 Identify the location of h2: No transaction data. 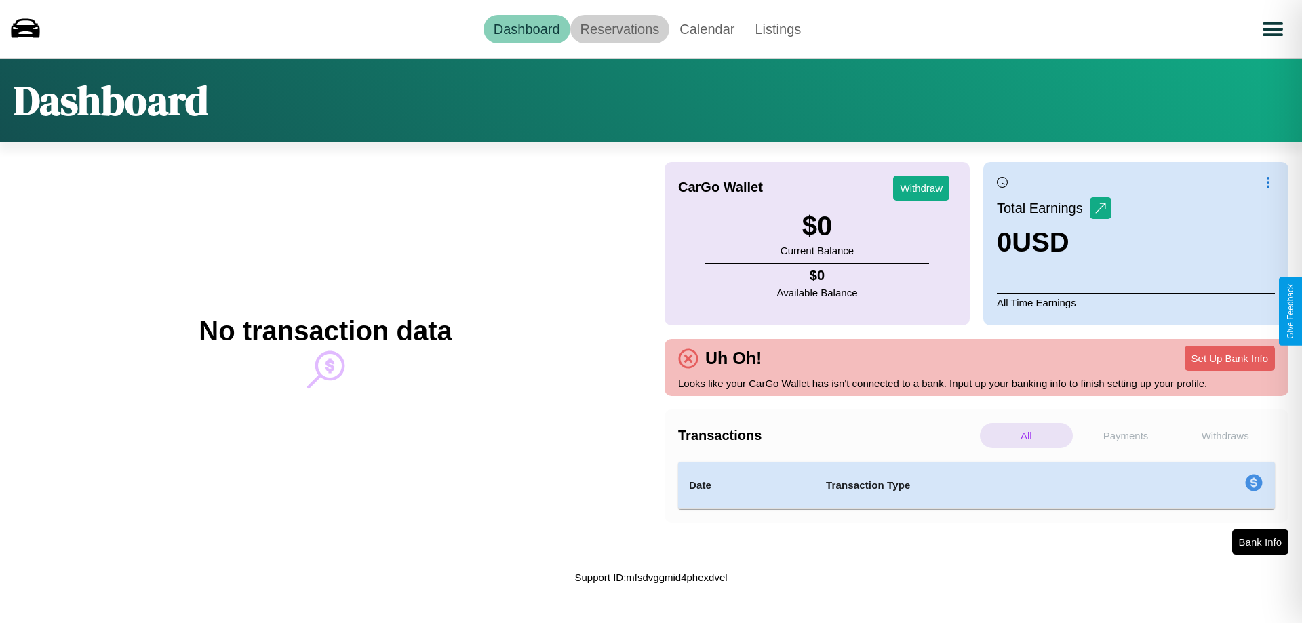
(325, 331).